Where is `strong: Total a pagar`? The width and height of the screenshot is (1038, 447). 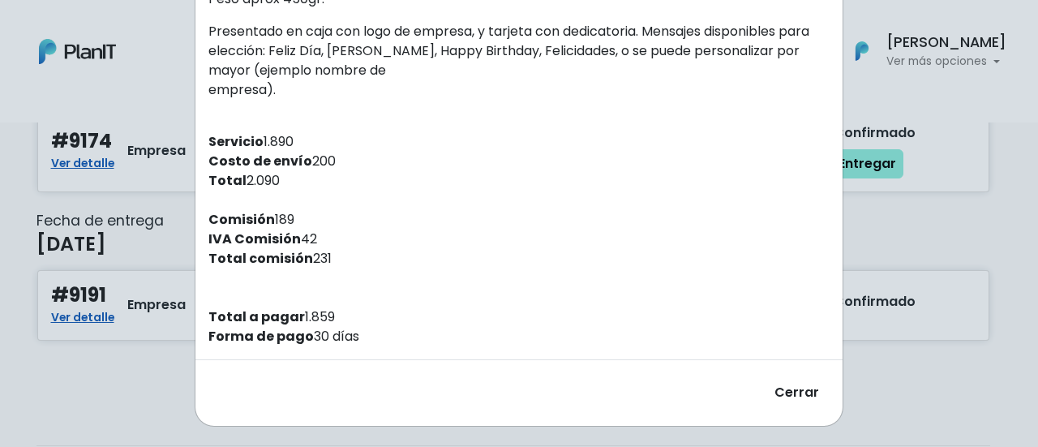 strong: Total a pagar is located at coordinates (256, 316).